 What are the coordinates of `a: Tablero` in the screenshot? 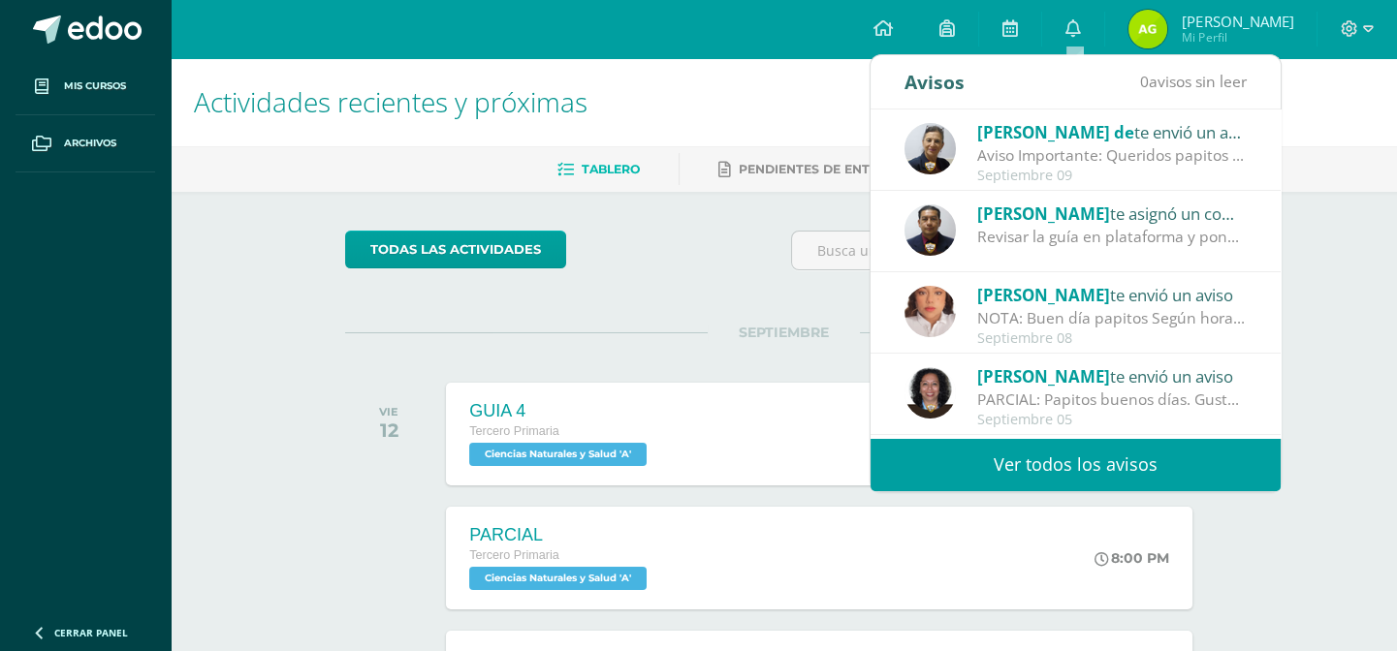 It's located at (598, 170).